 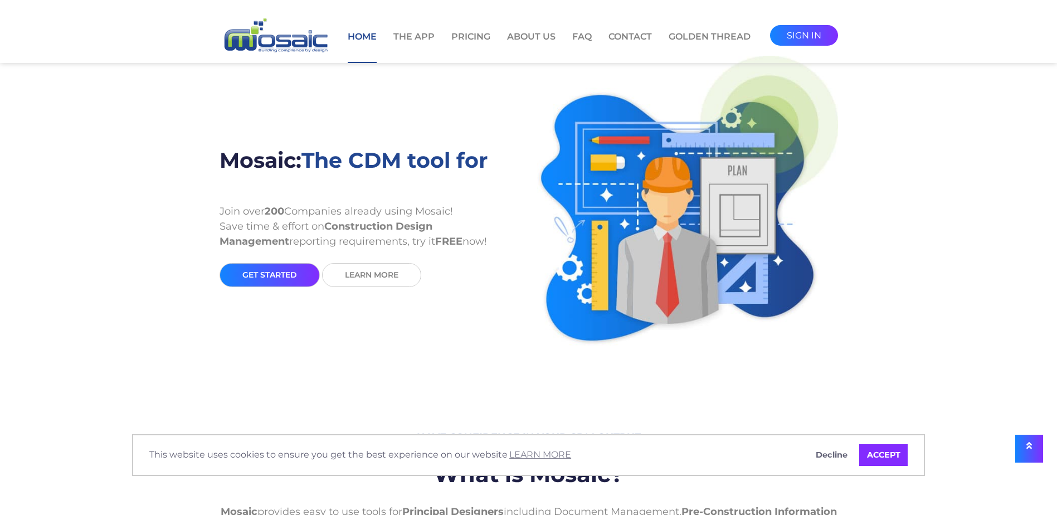 What do you see at coordinates (394, 160) in the screenshot?
I see `span: The CDM tool for` at bounding box center [394, 160].